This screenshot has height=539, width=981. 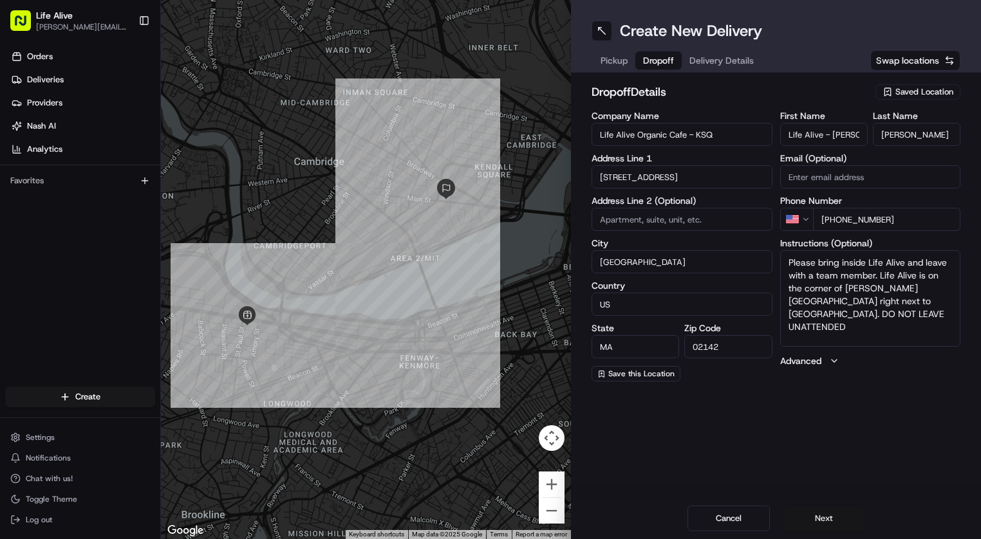 I want to click on h1: Create New Delivery, so click(x=691, y=31).